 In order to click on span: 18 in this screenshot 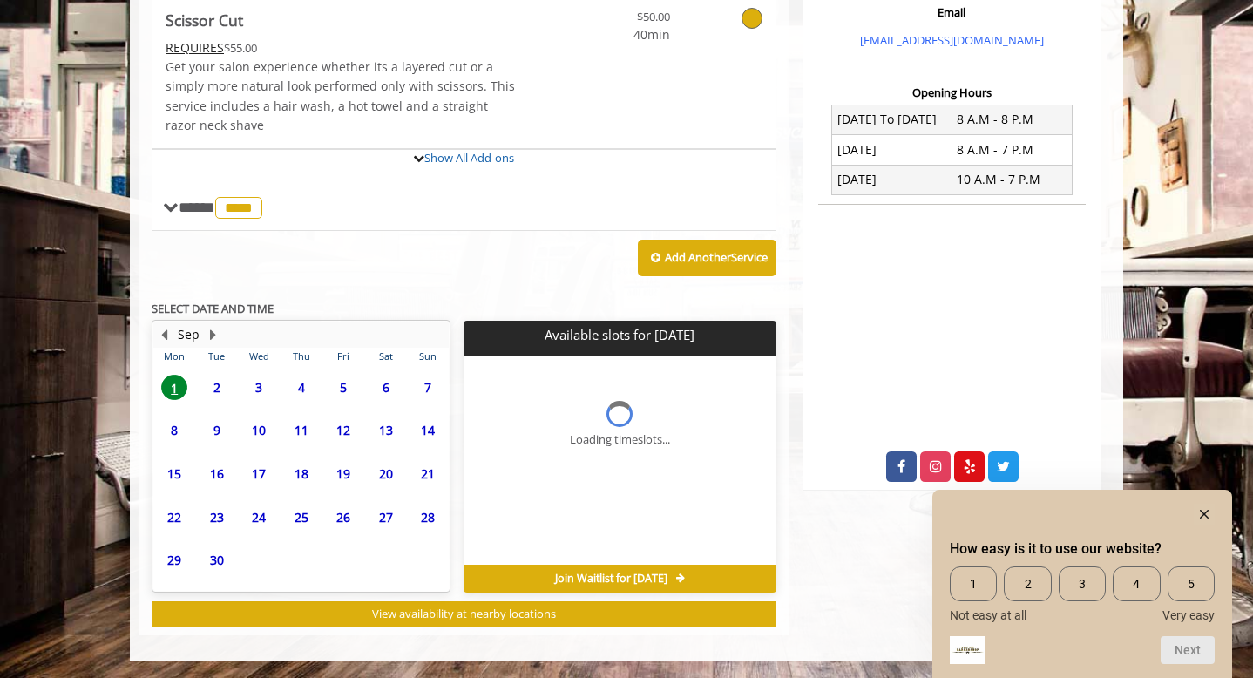, I will do `click(302, 473)`.